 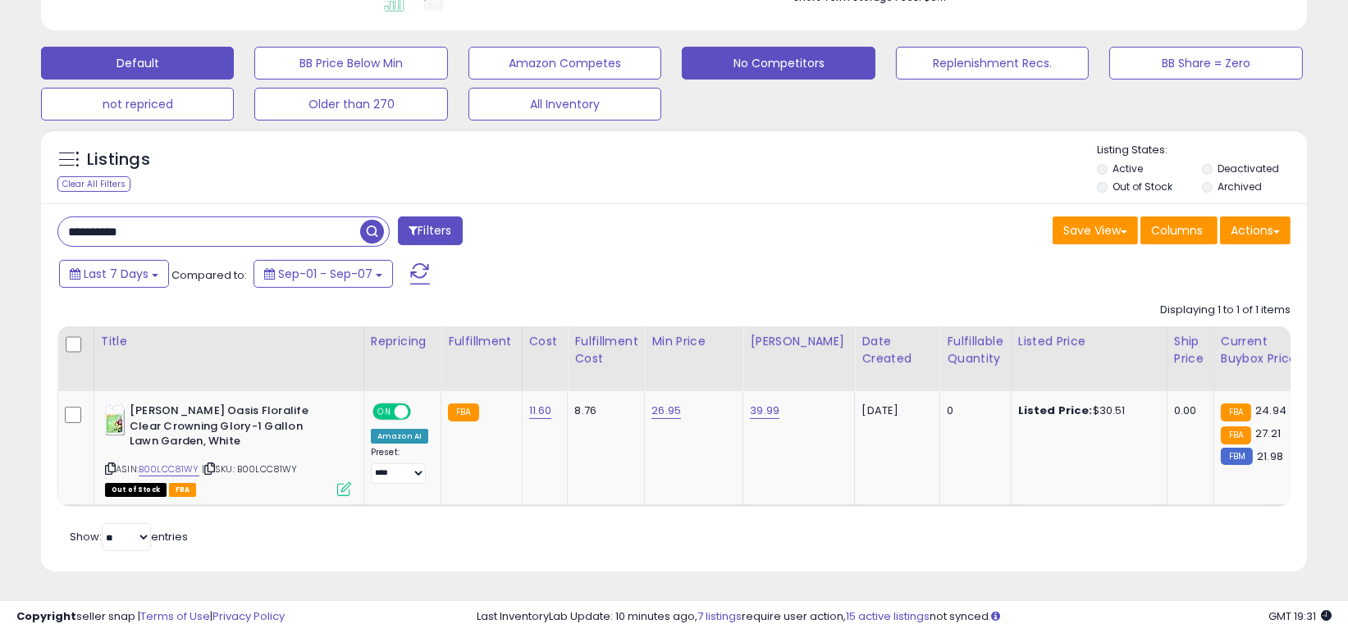 I want to click on div: Title, so click(x=229, y=341).